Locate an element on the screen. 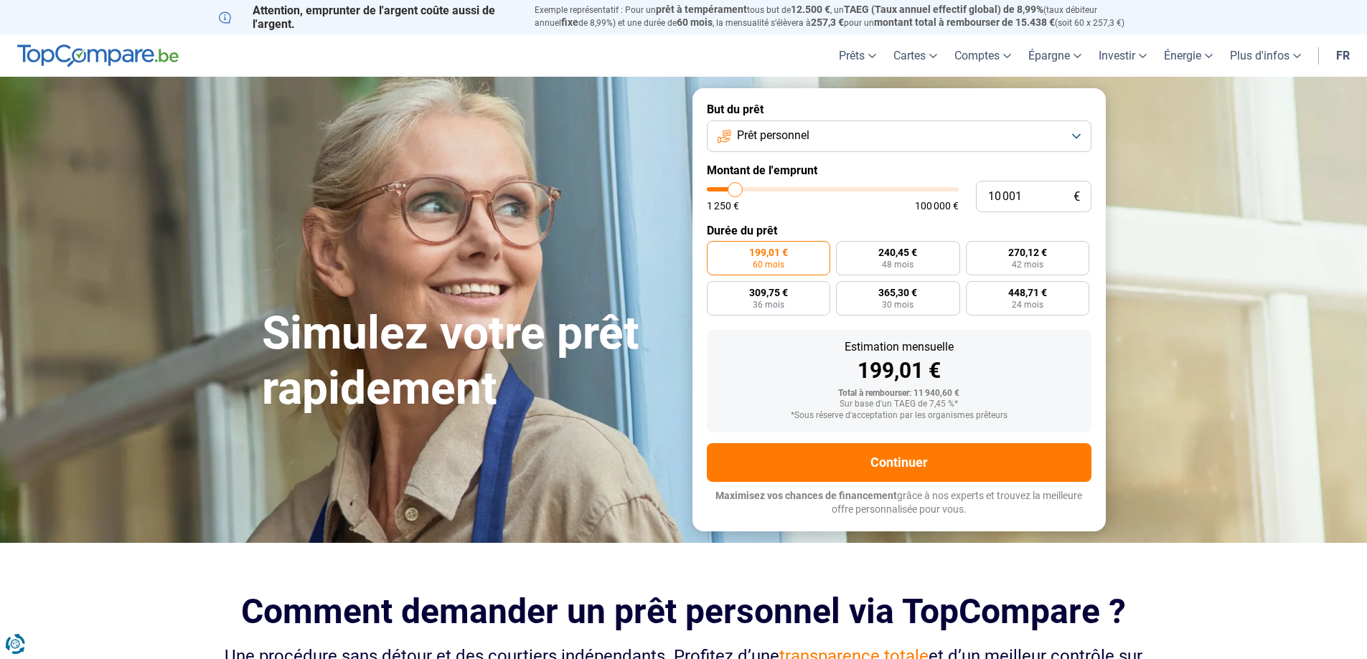 The width and height of the screenshot is (1367, 659). span: fixe is located at coordinates (570, 22).